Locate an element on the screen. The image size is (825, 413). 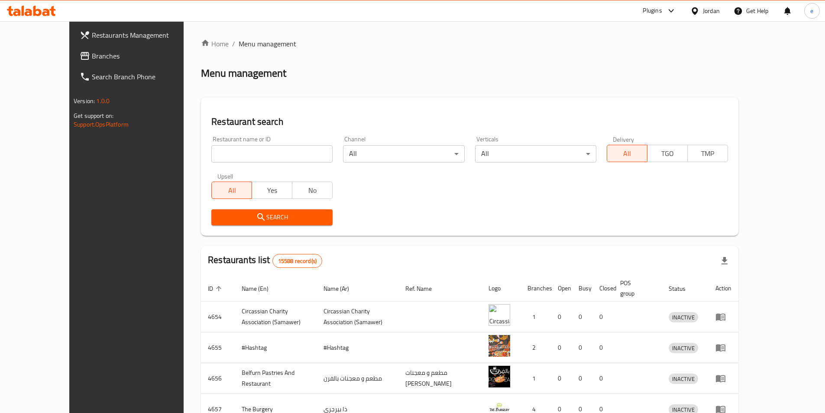
td: Belfurn Pastries And Restaurant is located at coordinates (276, 378).